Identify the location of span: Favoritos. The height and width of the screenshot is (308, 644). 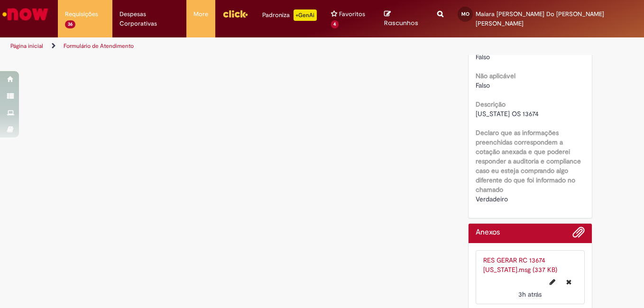
(352, 14).